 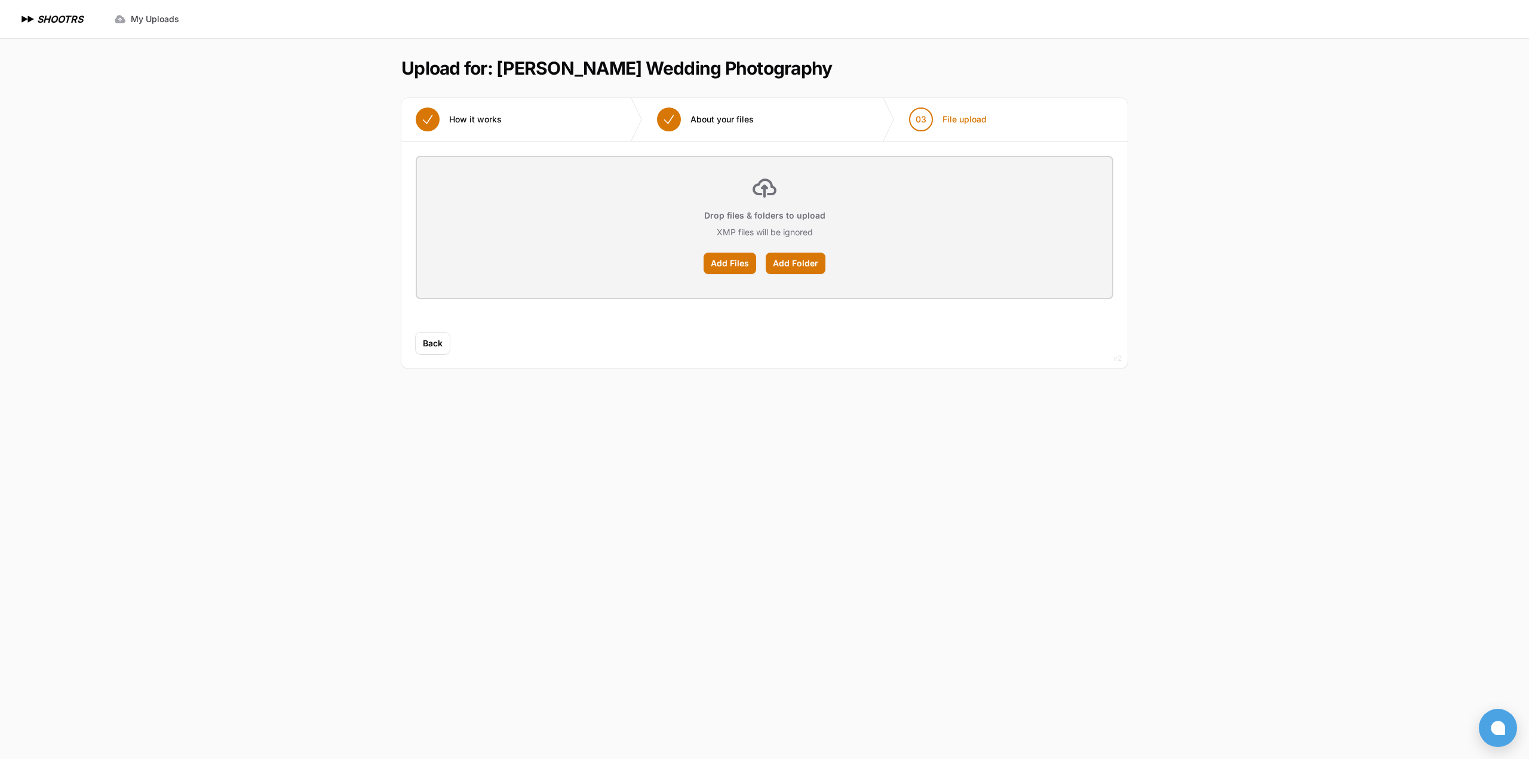 What do you see at coordinates (765, 216) in the screenshot?
I see `p: Drop files & folders to upload` at bounding box center [765, 216].